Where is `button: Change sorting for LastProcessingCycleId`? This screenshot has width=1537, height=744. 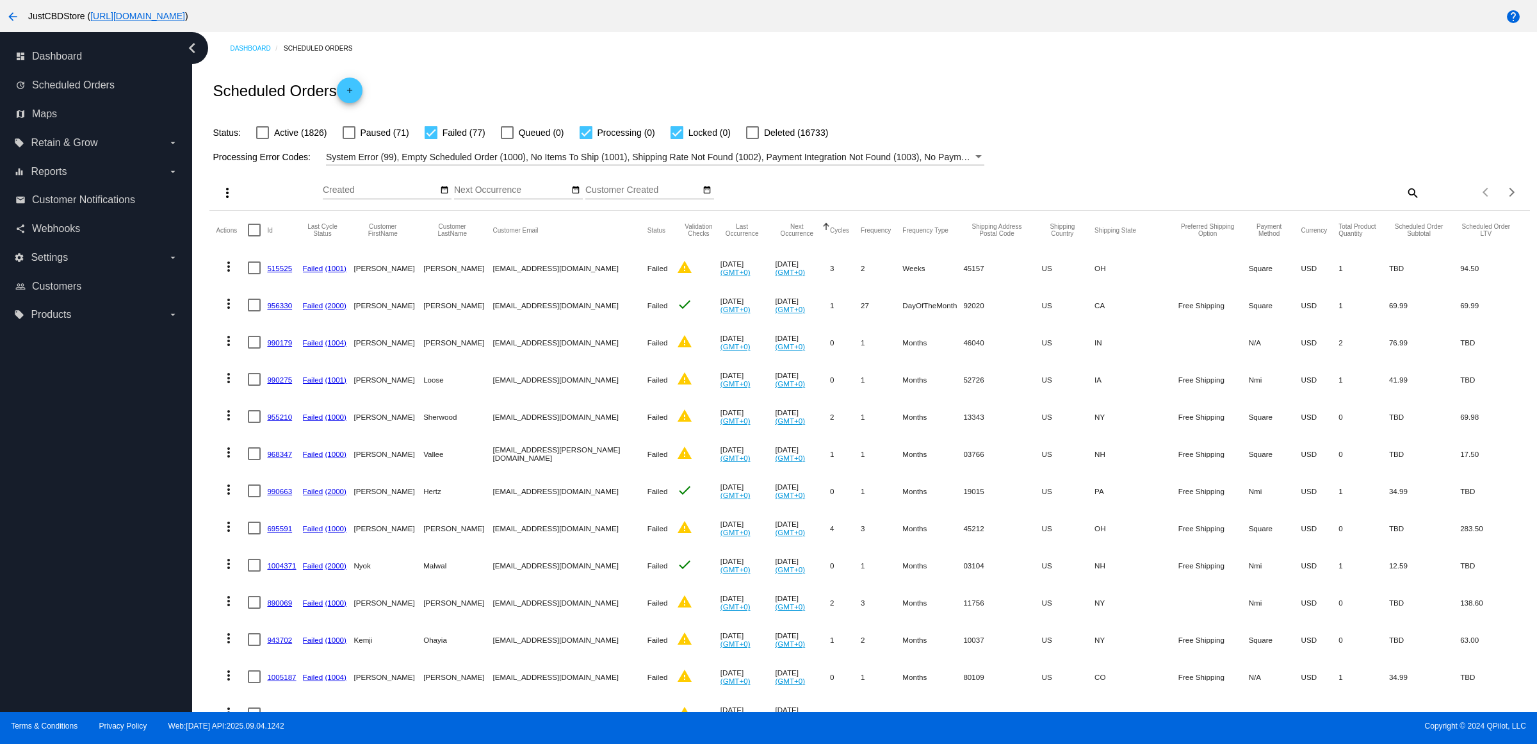
button: Change sorting for LastProcessingCycleId is located at coordinates (323, 230).